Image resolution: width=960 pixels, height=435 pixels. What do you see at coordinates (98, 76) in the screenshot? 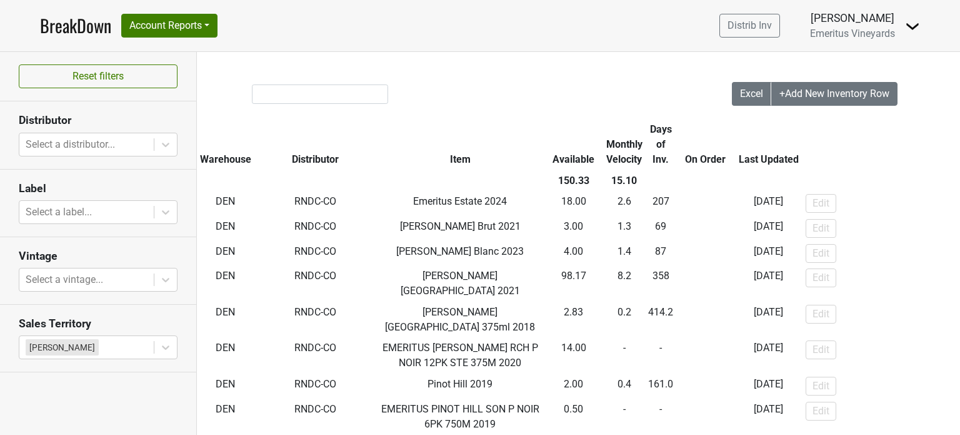
I see `button: Reset filters` at bounding box center [98, 76].